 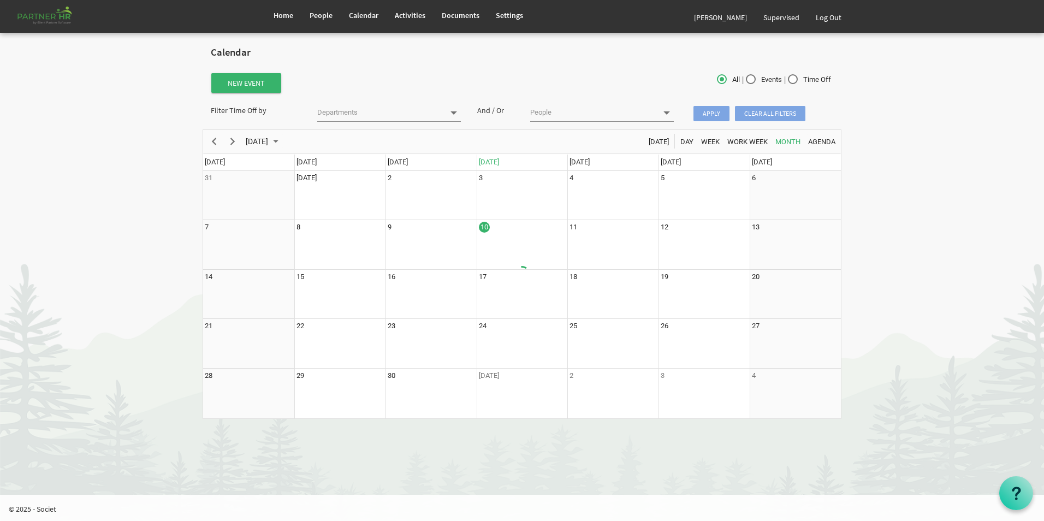 I want to click on p: © 2025 - Societ, so click(x=527, y=509).